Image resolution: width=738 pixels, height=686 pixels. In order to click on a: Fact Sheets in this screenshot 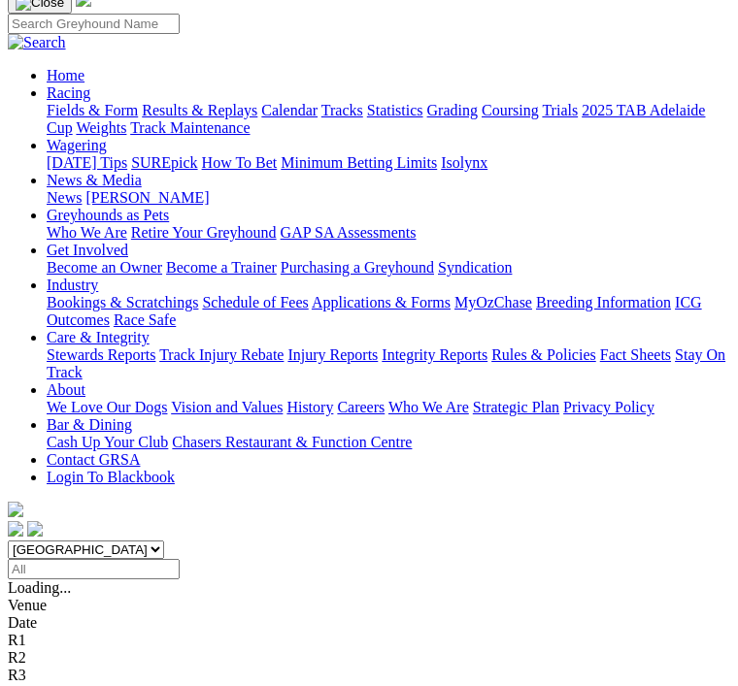, I will do `click(635, 354)`.